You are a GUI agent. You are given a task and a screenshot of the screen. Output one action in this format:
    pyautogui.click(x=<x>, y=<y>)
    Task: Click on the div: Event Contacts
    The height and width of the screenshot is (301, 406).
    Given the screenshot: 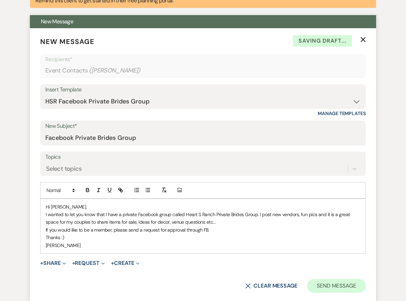 What is the action you would take?
    pyautogui.click(x=203, y=70)
    